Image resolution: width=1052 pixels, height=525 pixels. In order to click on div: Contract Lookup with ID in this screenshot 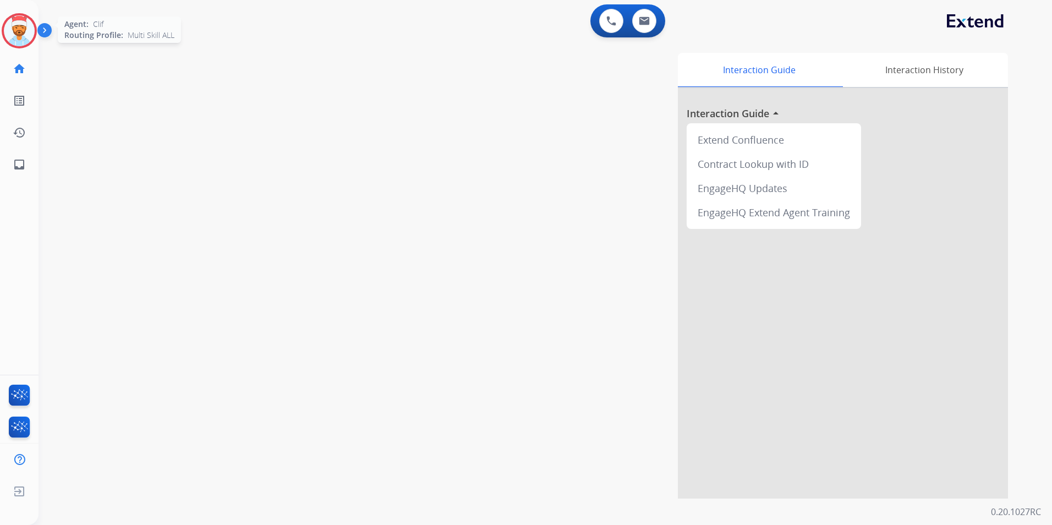, I will do `click(774, 164)`.